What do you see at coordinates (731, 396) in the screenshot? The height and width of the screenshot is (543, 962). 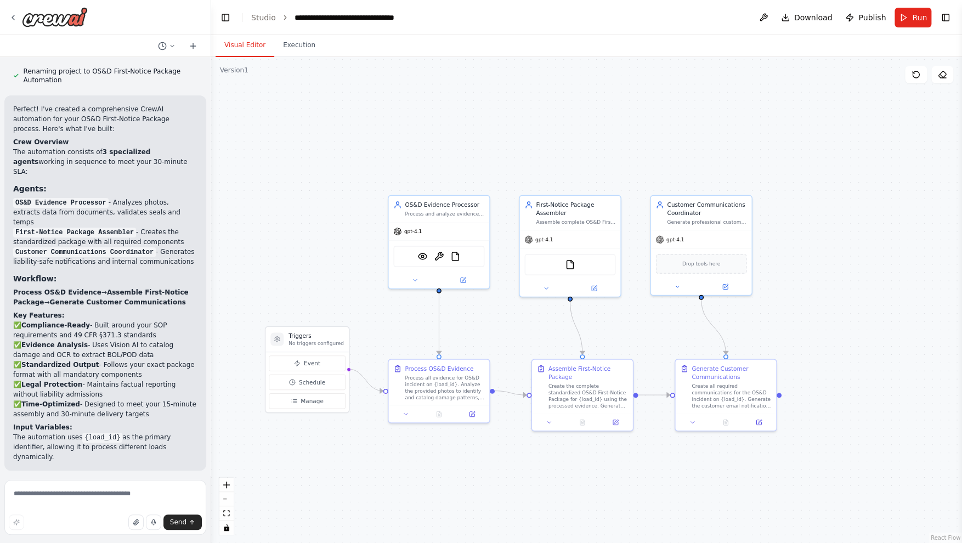 I see `div: Create all required communications for the OS&D incident on {load_id}. Generate the customer emai...` at bounding box center [731, 396].